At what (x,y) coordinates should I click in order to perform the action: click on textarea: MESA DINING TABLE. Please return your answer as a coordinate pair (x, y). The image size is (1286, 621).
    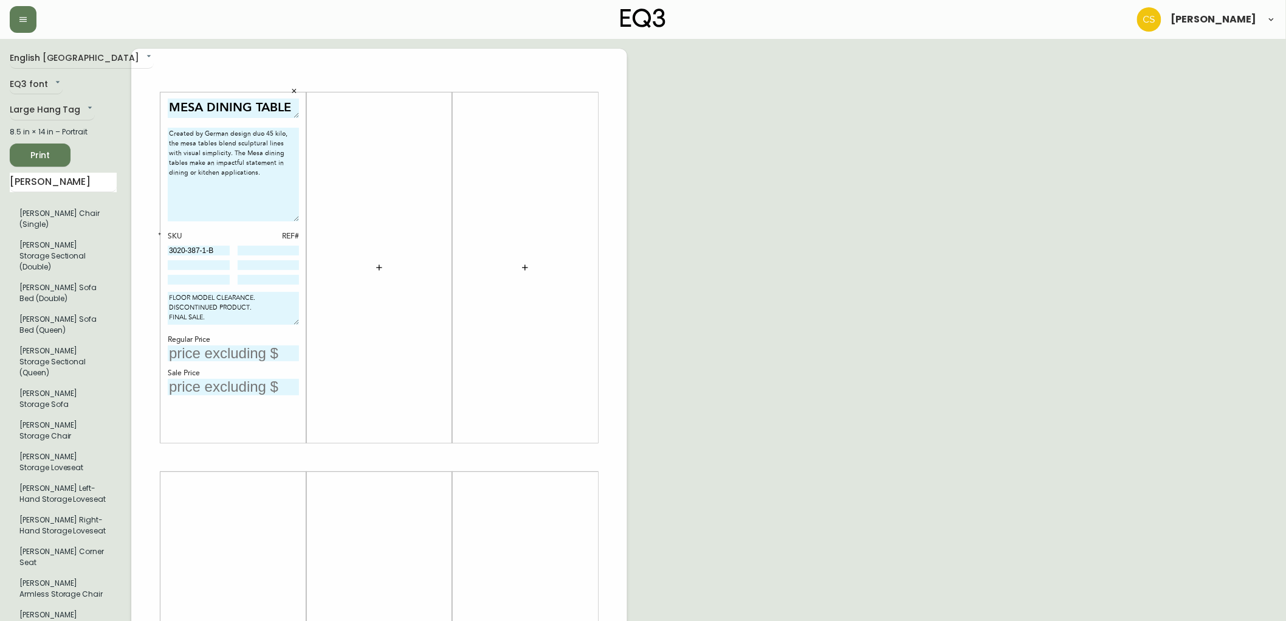
    Looking at the image, I should click on (233, 108).